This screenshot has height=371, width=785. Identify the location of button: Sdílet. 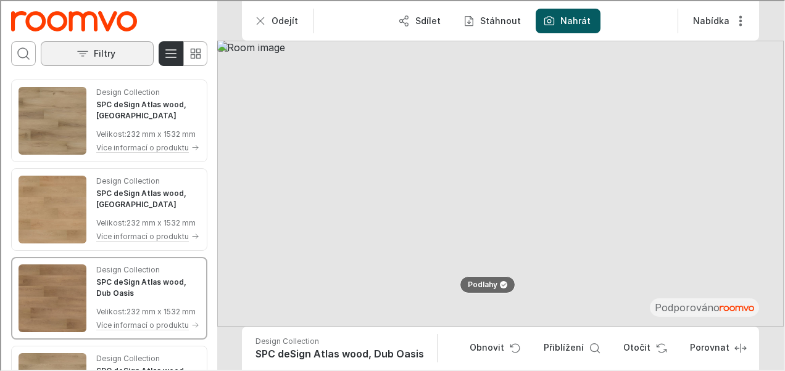
(419, 20).